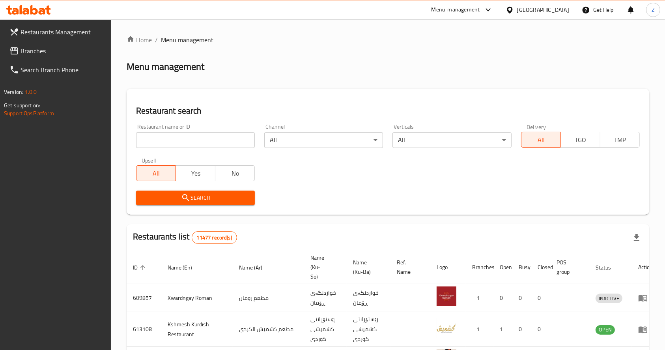 The image size is (665, 350). I want to click on span: Search Branch Phone, so click(63, 70).